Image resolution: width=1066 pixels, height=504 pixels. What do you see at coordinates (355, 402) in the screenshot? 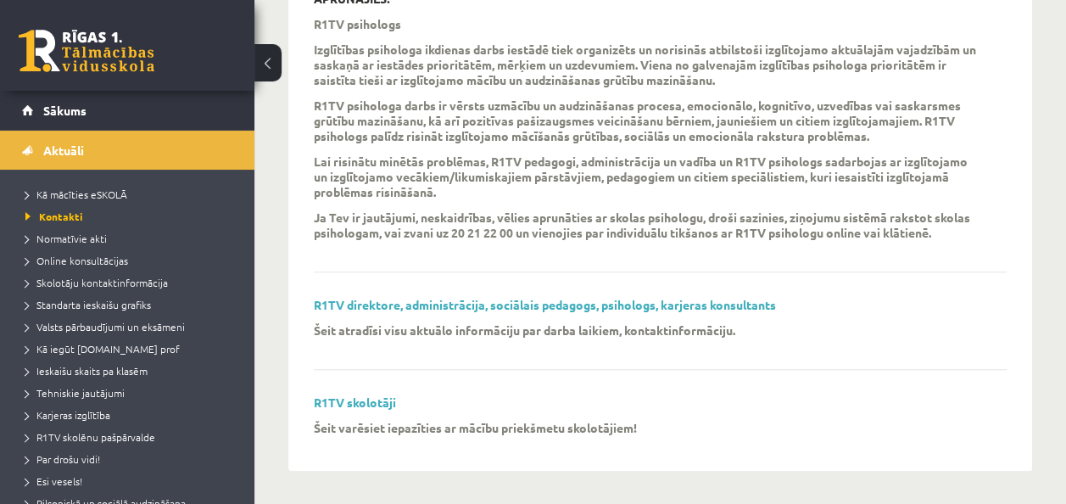
I see `a: R1TV skolotāji` at bounding box center [355, 402].